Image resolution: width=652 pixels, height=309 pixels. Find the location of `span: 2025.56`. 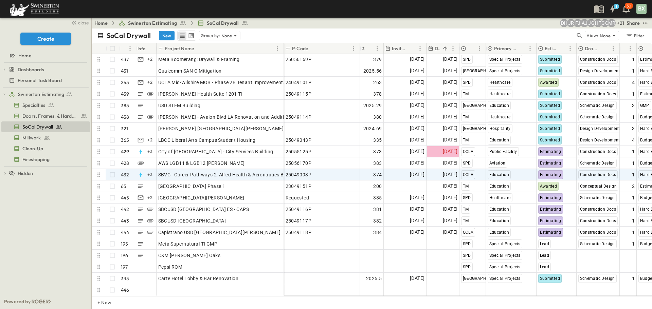

span: 2025.56 is located at coordinates (373, 71).